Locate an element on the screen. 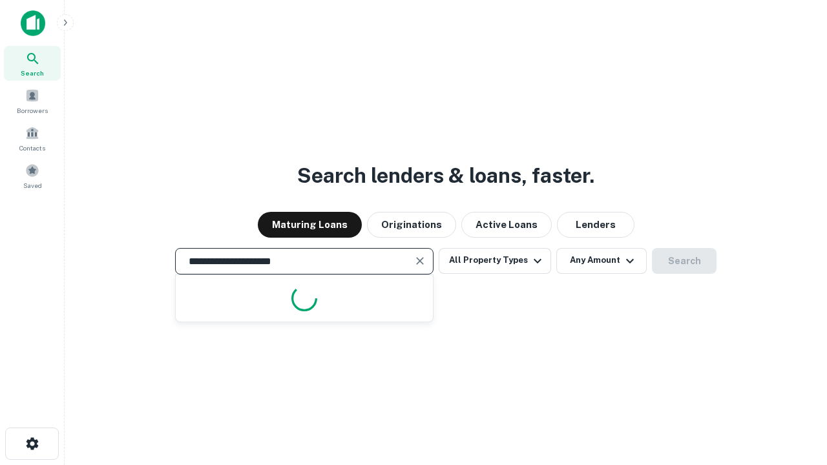 Image resolution: width=827 pixels, height=465 pixels. button: Active Loans is located at coordinates (507, 225).